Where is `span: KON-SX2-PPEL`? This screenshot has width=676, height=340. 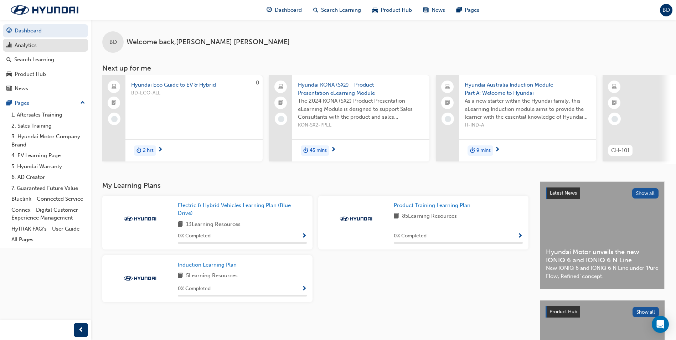
span: KON-SX2-PPEL is located at coordinates (361, 125).